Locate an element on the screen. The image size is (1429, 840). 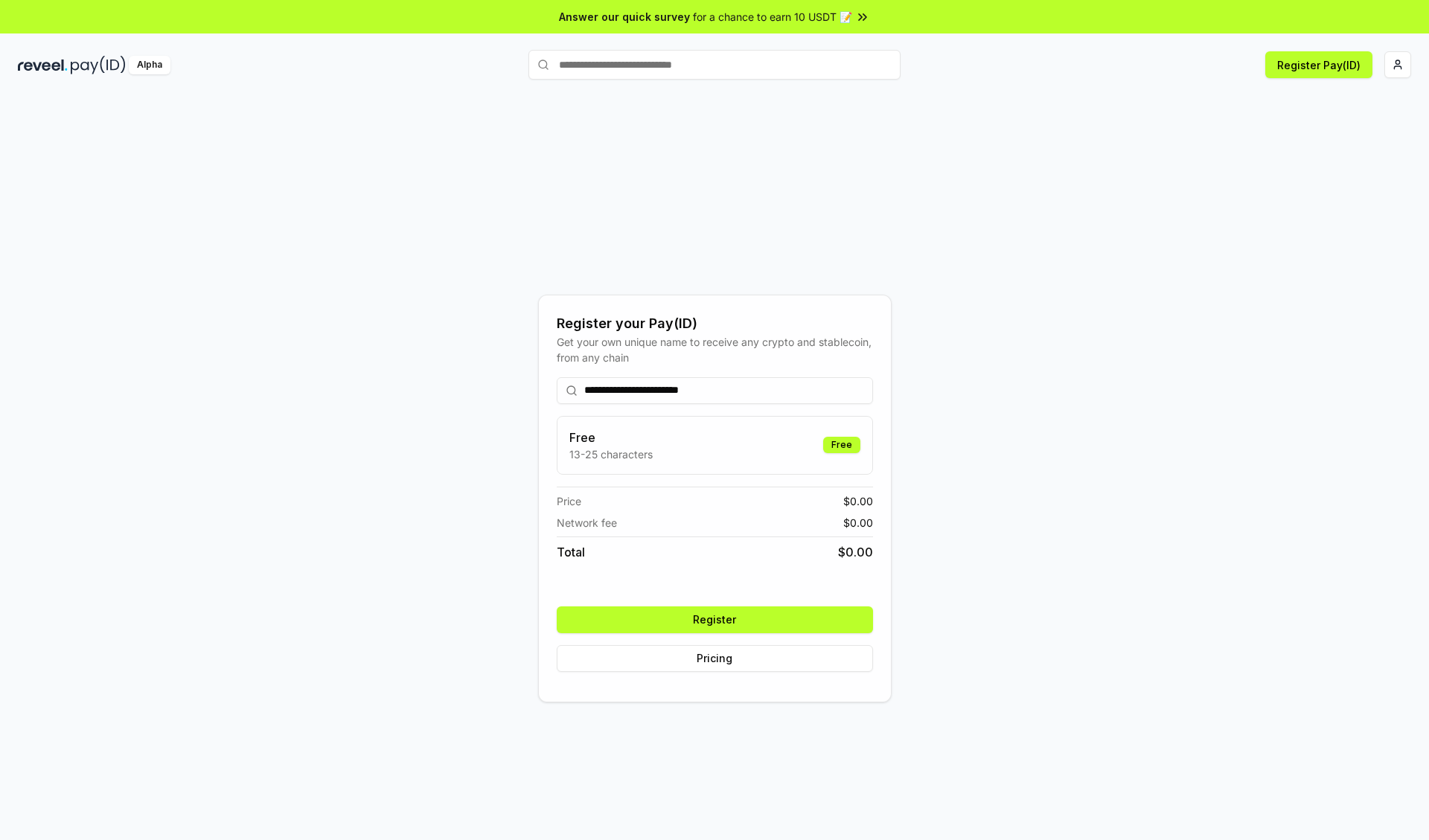
div: Alpha is located at coordinates (150, 65).